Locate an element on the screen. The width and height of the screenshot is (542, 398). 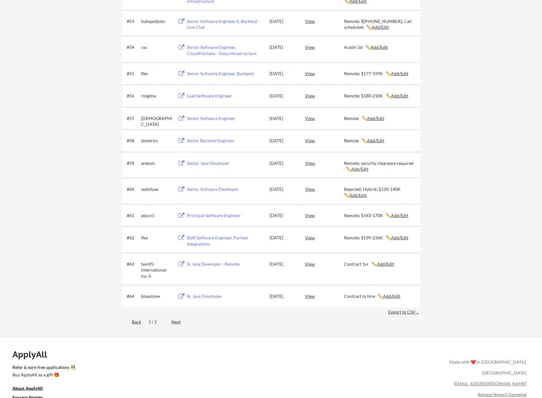
div: weInfuse is located at coordinates (157, 189).